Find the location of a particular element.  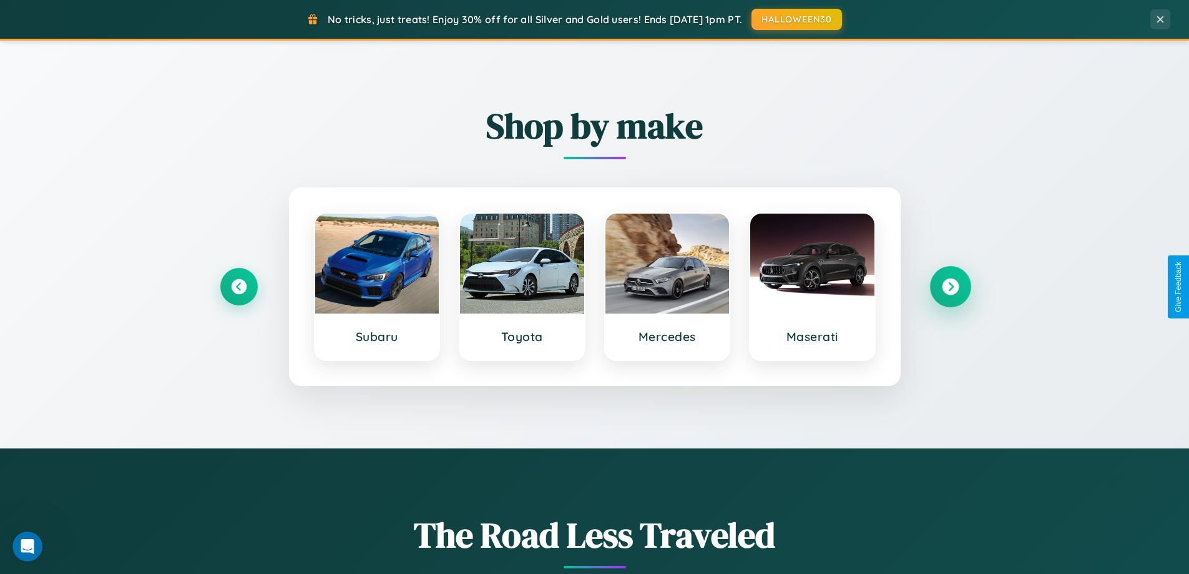

div: Give Feedback is located at coordinates (1179, 287).